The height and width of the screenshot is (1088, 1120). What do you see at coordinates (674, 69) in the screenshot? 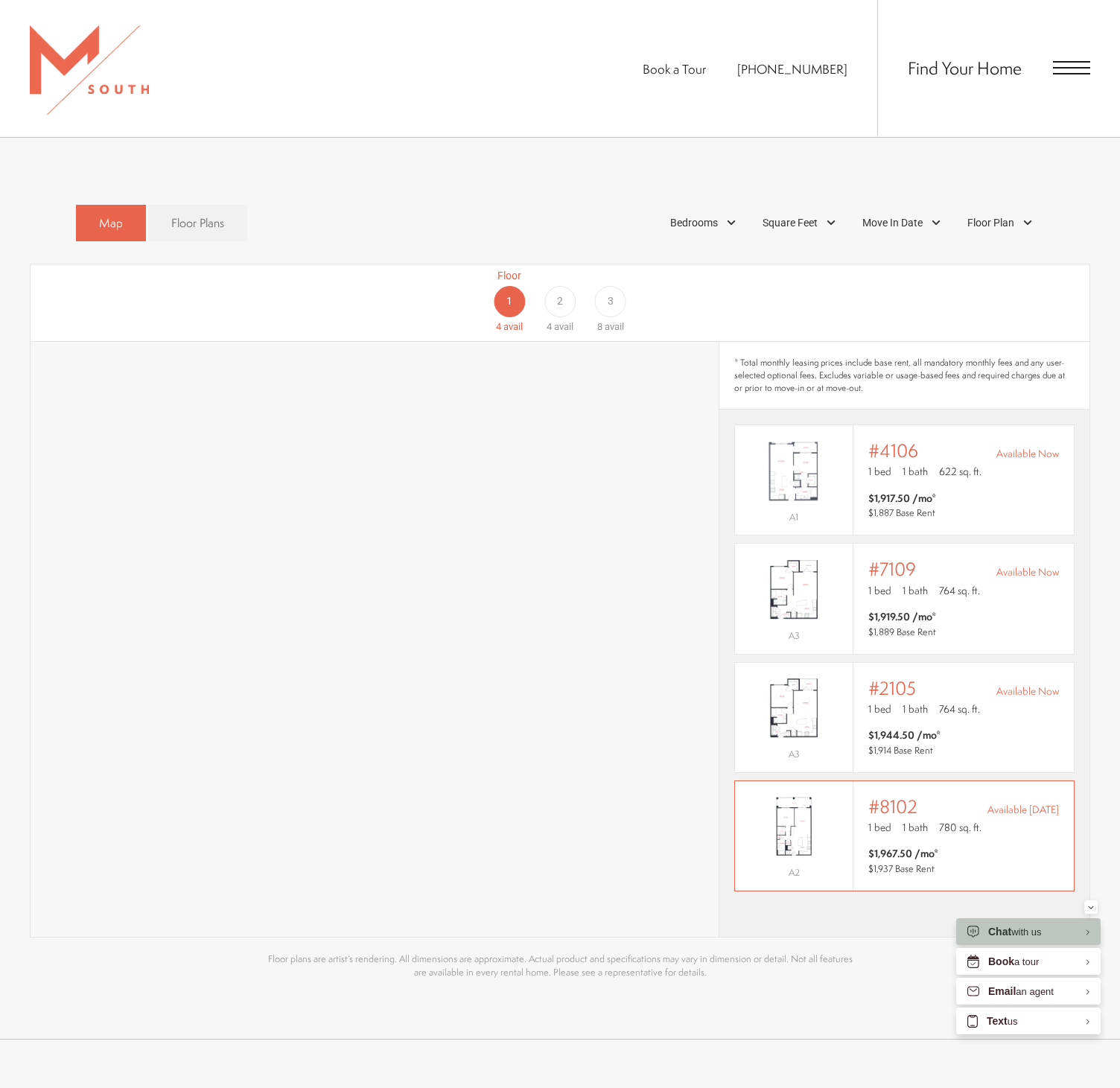
I see `a: Book a Tour` at bounding box center [674, 69].